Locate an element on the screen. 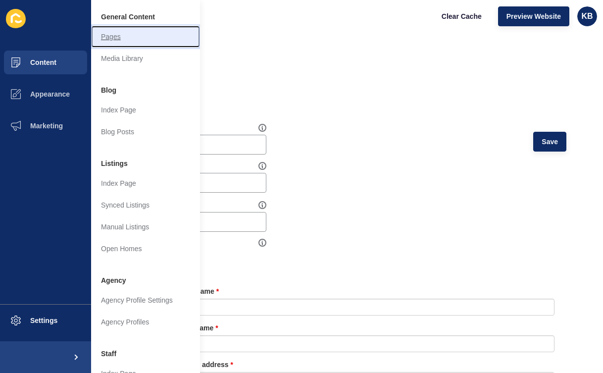  a: Agency Profiles is located at coordinates (146, 322).